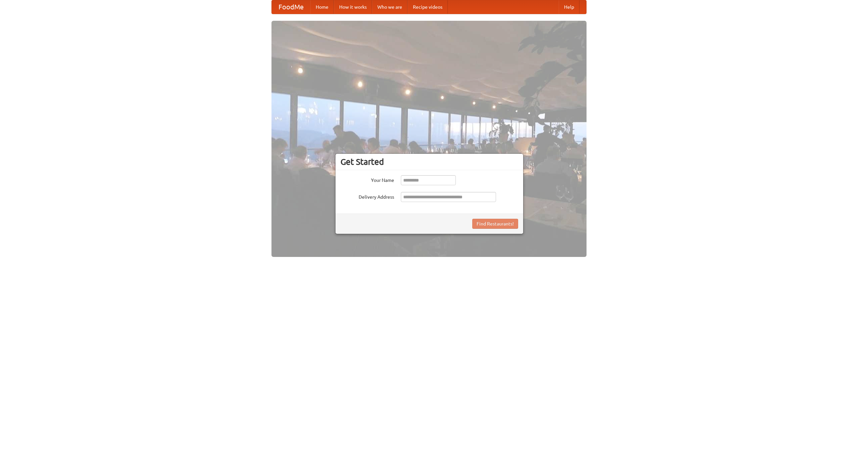  Describe the element at coordinates (353, 7) in the screenshot. I see `a: How it works` at that location.